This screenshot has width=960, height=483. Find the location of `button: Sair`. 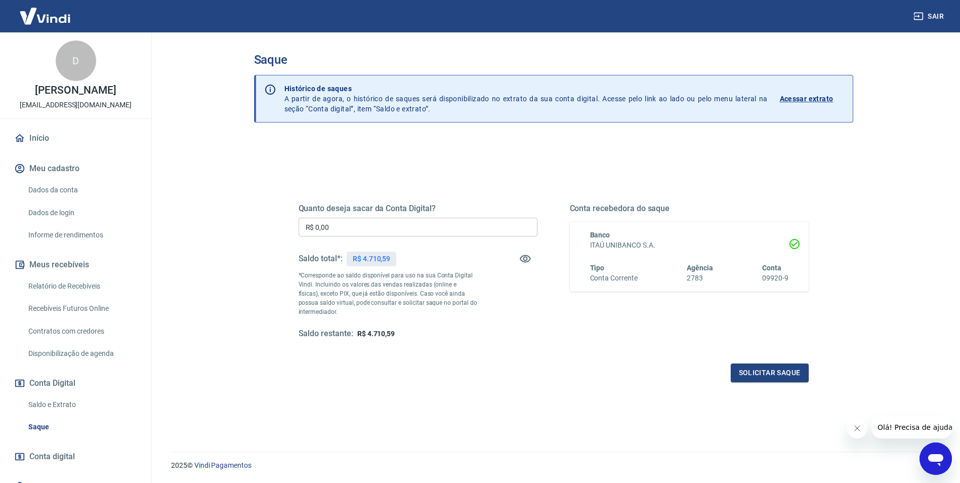

button: Sair is located at coordinates (929, 16).